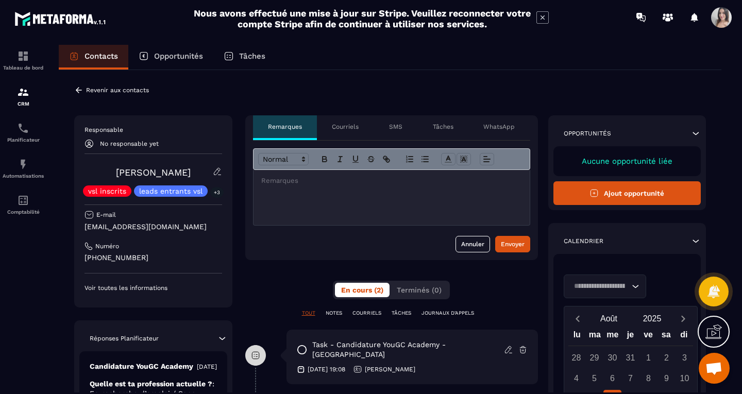 This screenshot has width=742, height=394. Describe the element at coordinates (217, 192) in the screenshot. I see `p: +3` at that location.